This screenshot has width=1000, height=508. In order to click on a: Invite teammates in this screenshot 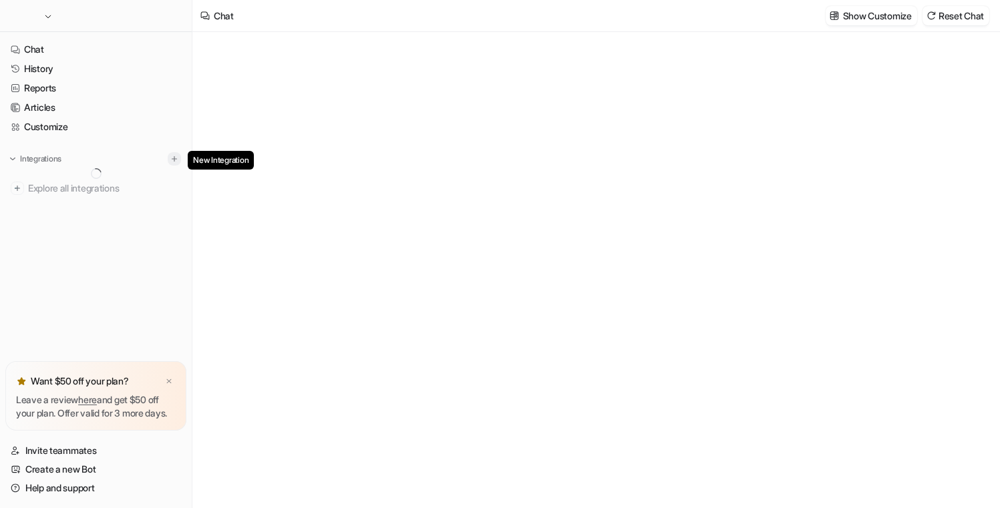, I will do `click(95, 451)`.